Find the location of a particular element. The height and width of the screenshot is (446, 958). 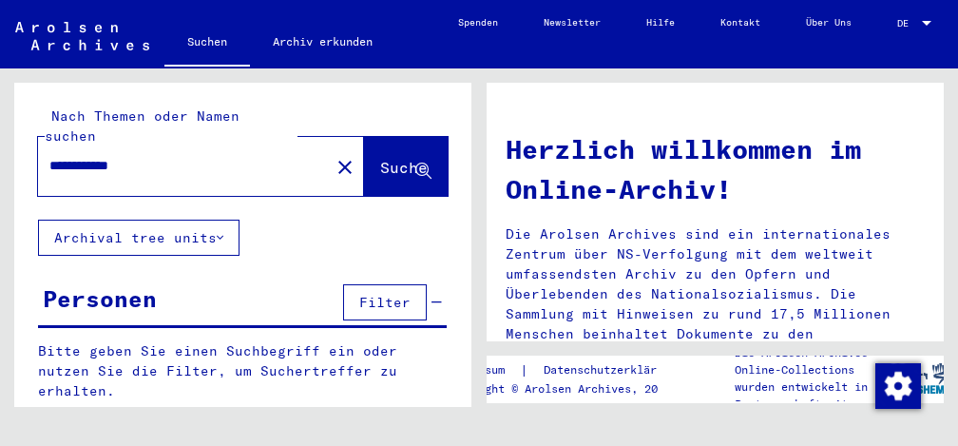

span: Suche is located at coordinates (404, 167).